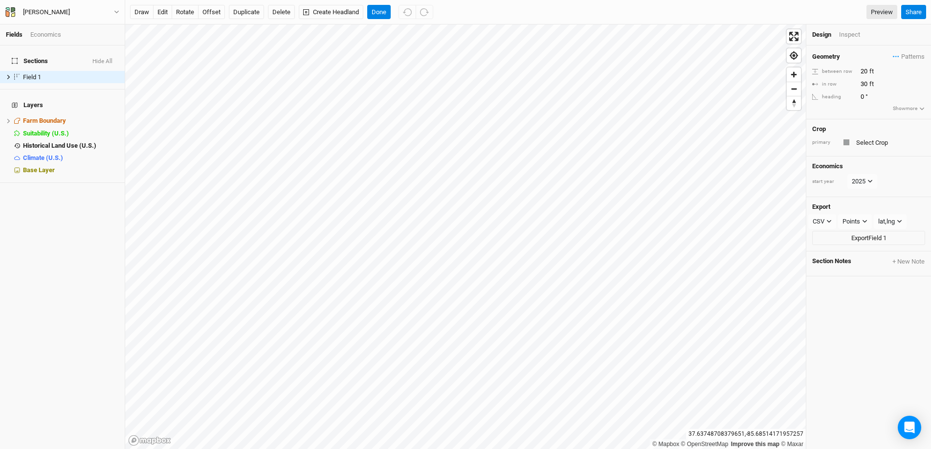  Describe the element at coordinates (424, 12) in the screenshot. I see `button: Redo (^Z)` at that location.